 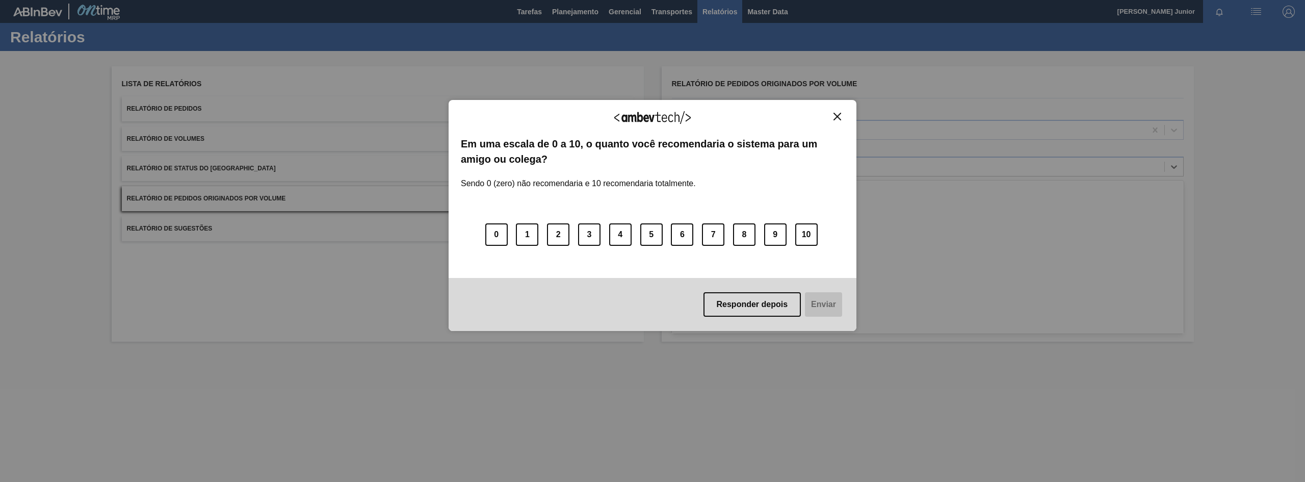 What do you see at coordinates (776, 235) in the screenshot?
I see `button: 9` at bounding box center [776, 235].